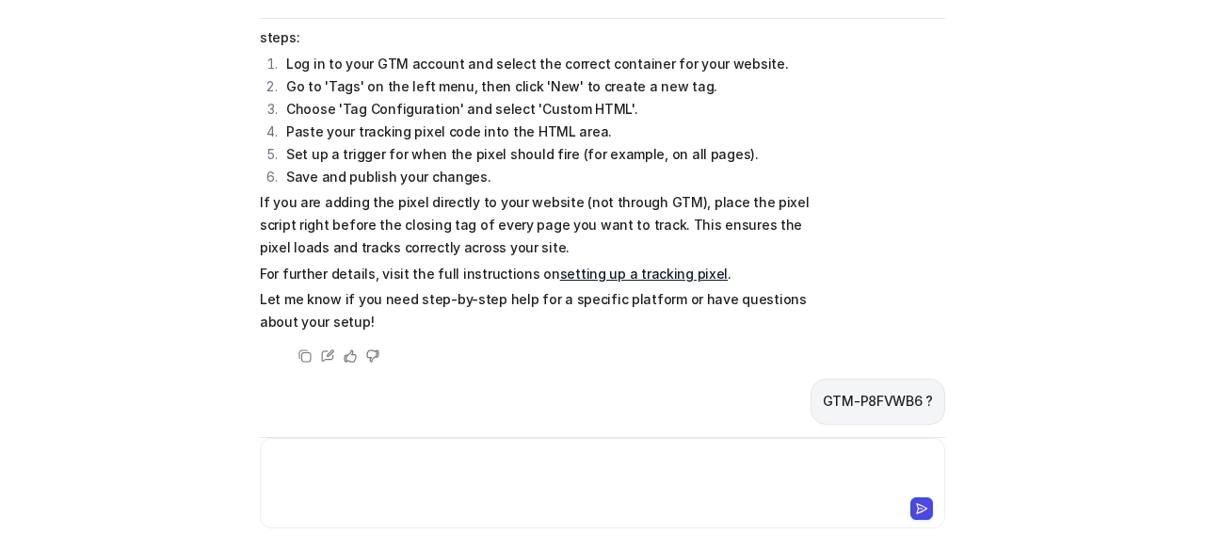 Image resolution: width=1205 pixels, height=551 pixels. I want to click on p: To add your existing tracking pixel using Google Tag Manager (GTM), follow these steps:, so click(535, 26).